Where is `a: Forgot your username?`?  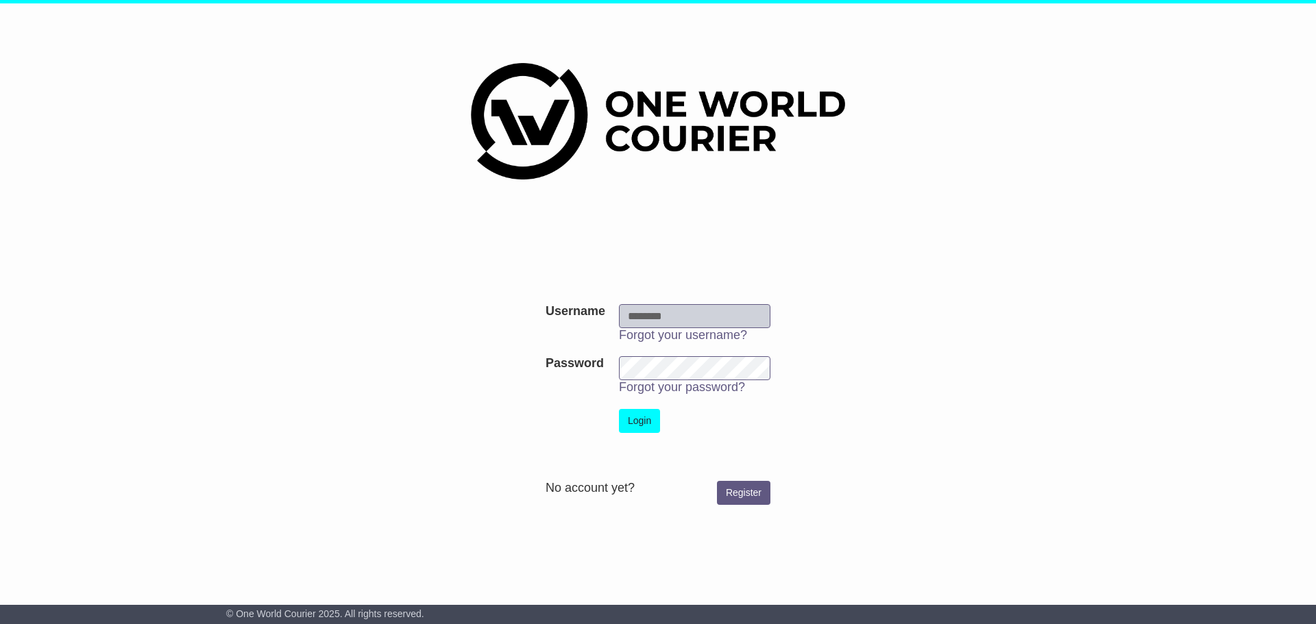 a: Forgot your username? is located at coordinates (682, 335).